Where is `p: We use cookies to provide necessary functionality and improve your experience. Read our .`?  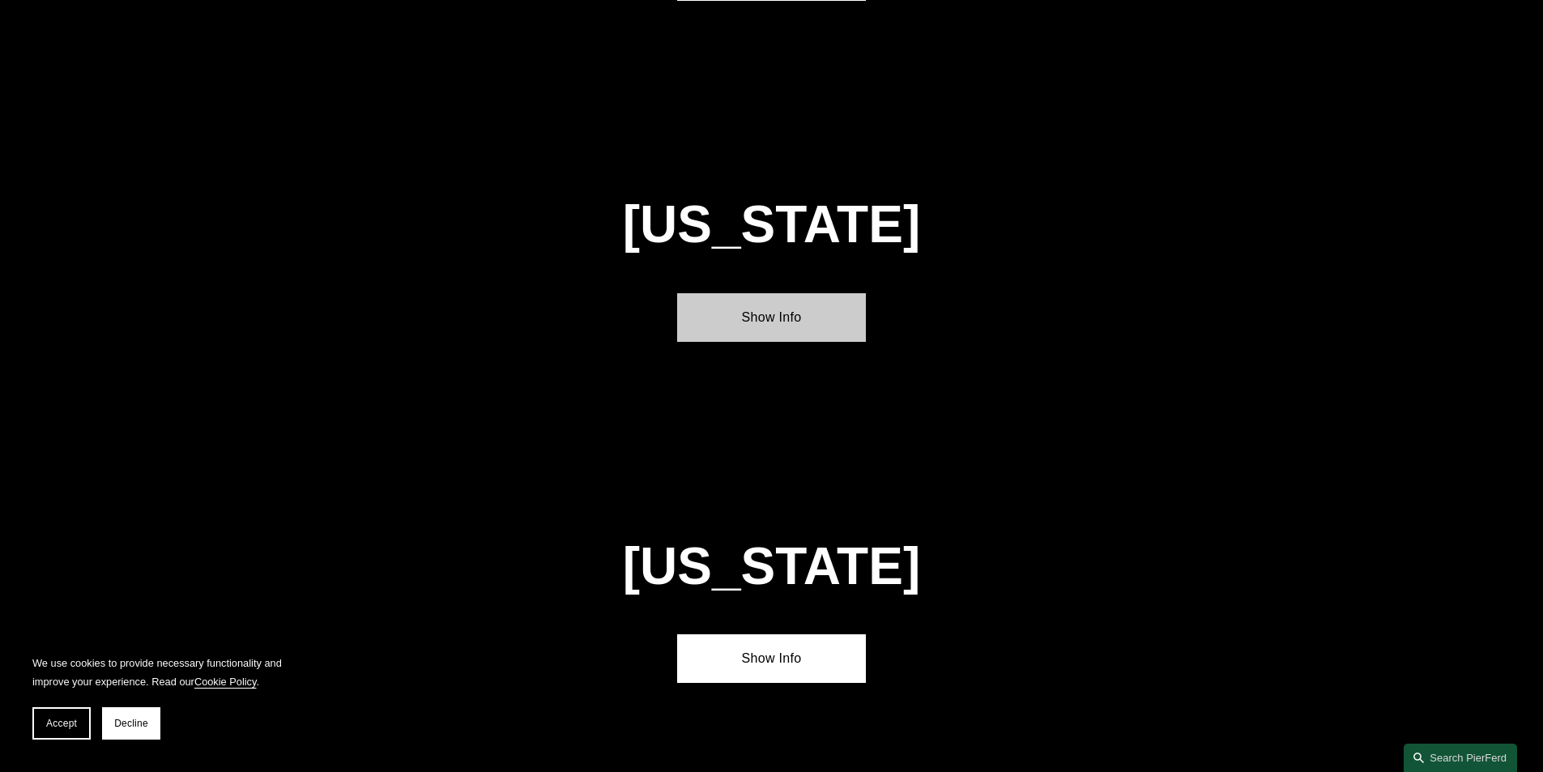 p: We use cookies to provide necessary functionality and improve your experience. Read our . is located at coordinates (162, 672).